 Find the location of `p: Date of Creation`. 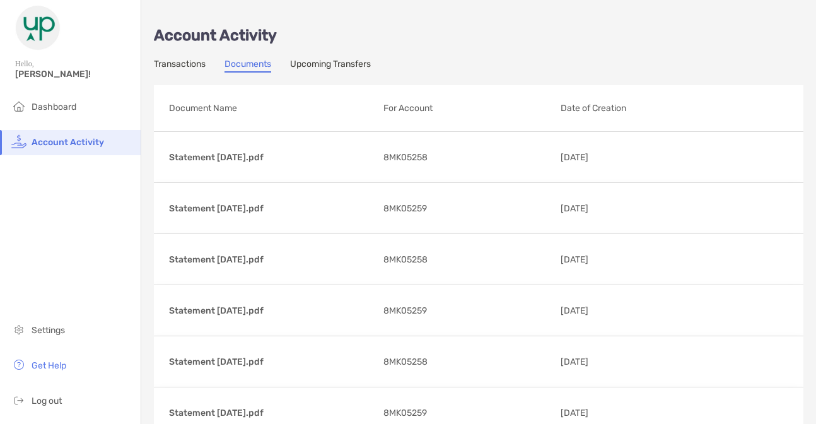

p: Date of Creation is located at coordinates (653, 108).